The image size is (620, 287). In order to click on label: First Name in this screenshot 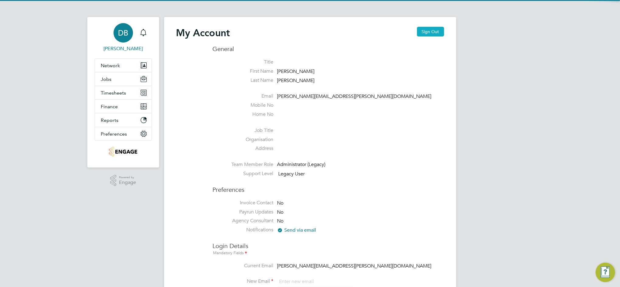, I will do `click(243, 71)`.